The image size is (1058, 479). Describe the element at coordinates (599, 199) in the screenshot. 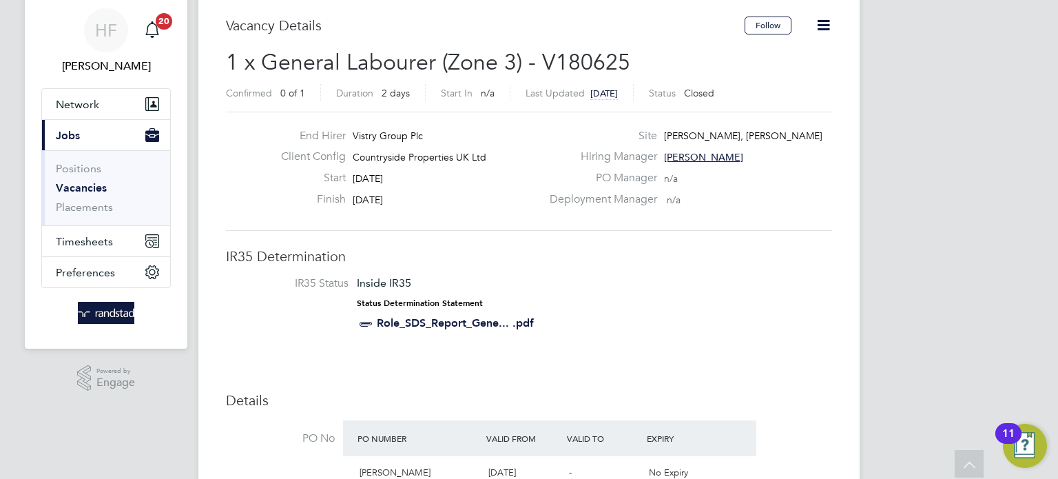

I see `label: Deployment Manager` at that location.